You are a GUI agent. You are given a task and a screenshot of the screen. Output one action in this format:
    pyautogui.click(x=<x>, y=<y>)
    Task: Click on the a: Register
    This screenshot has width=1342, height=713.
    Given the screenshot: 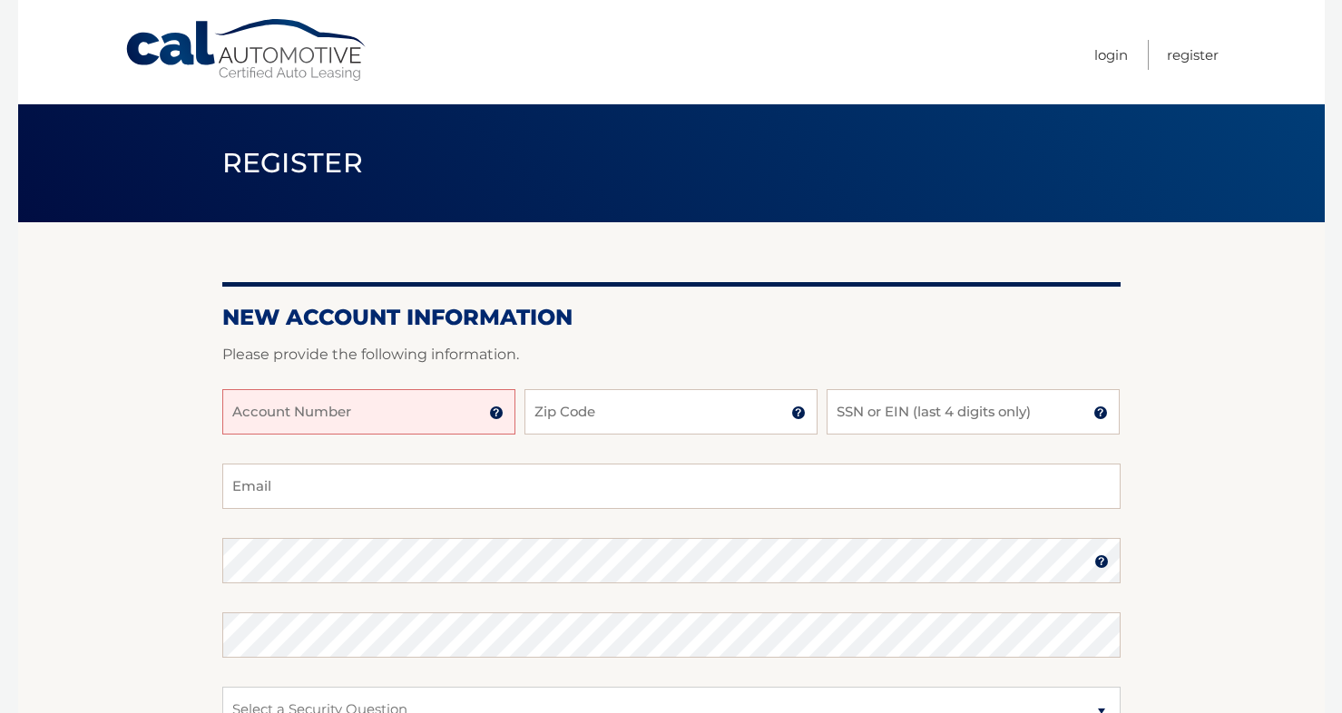 What is the action you would take?
    pyautogui.click(x=1192, y=54)
    